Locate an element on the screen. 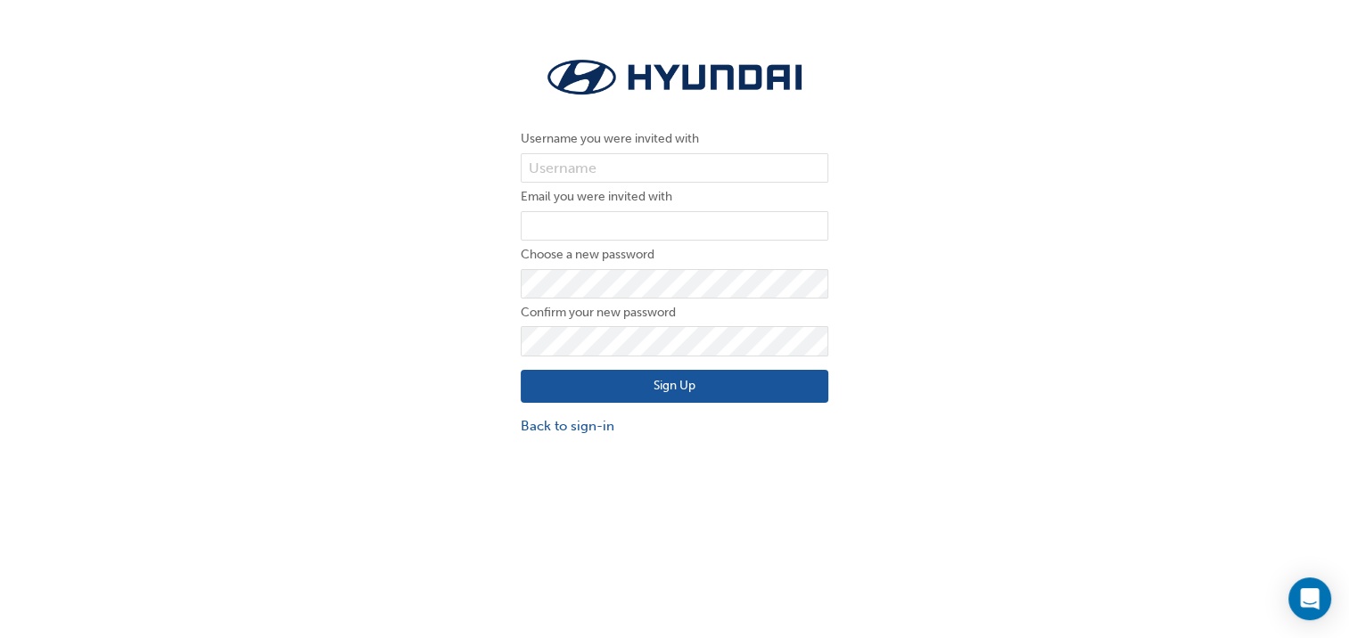 The height and width of the screenshot is (638, 1349). img: Trak is located at coordinates (674, 78).